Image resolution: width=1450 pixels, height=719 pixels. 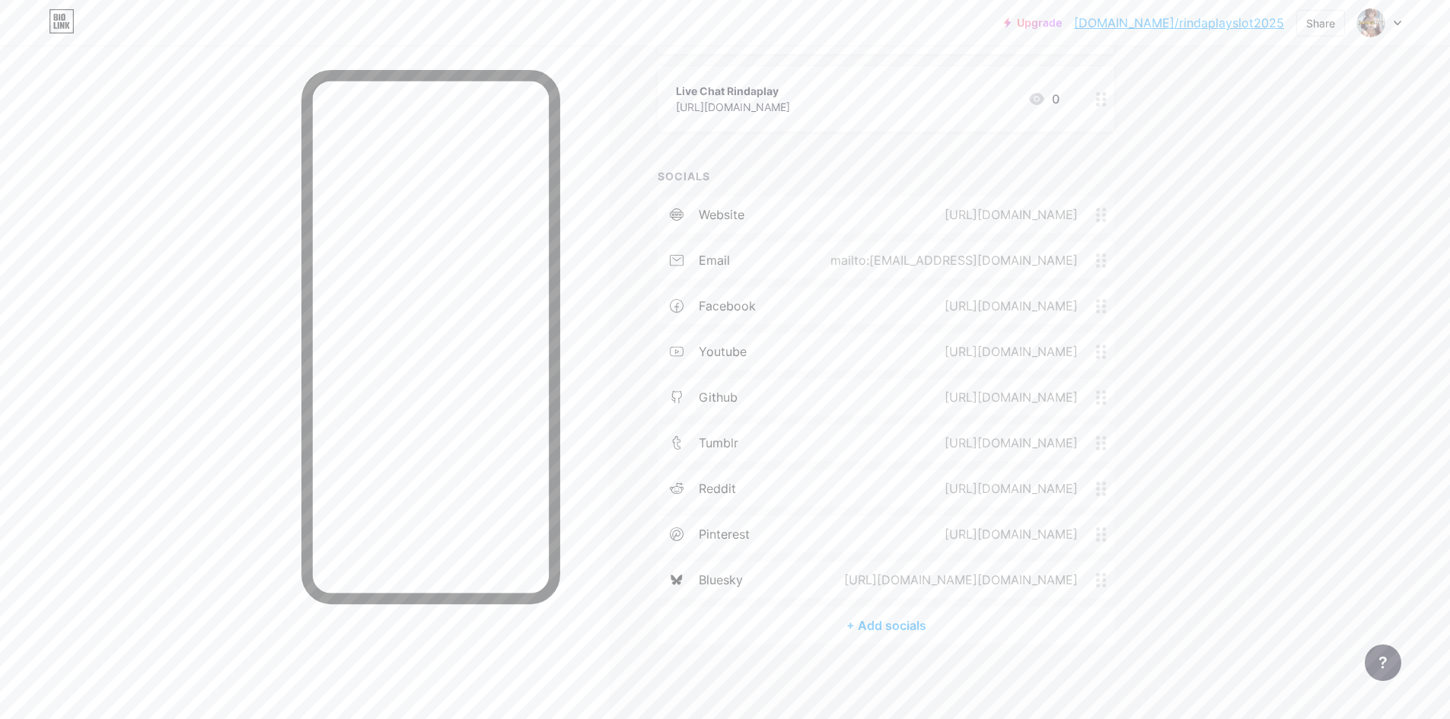 I want to click on a: Upgrade, so click(x=1033, y=23).